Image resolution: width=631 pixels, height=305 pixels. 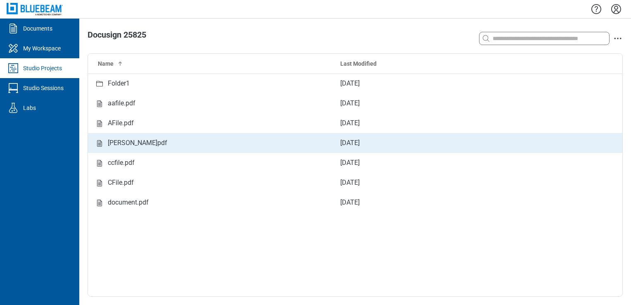 I want to click on div: Folder1, so click(x=118, y=83).